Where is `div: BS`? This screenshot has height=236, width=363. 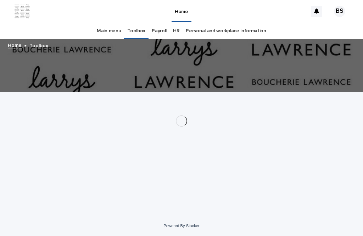
div: BS is located at coordinates (339, 11).